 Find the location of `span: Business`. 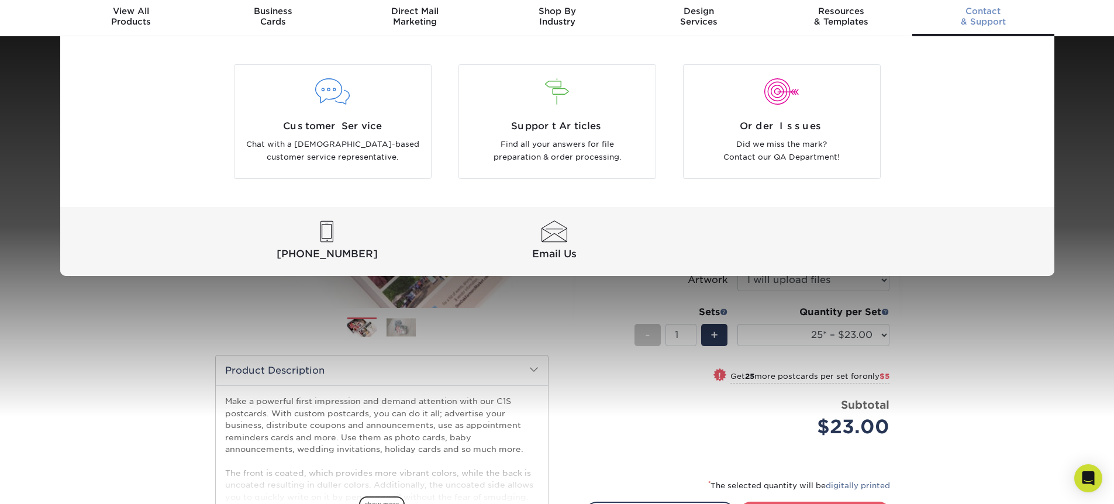

span: Business is located at coordinates (272, 11).